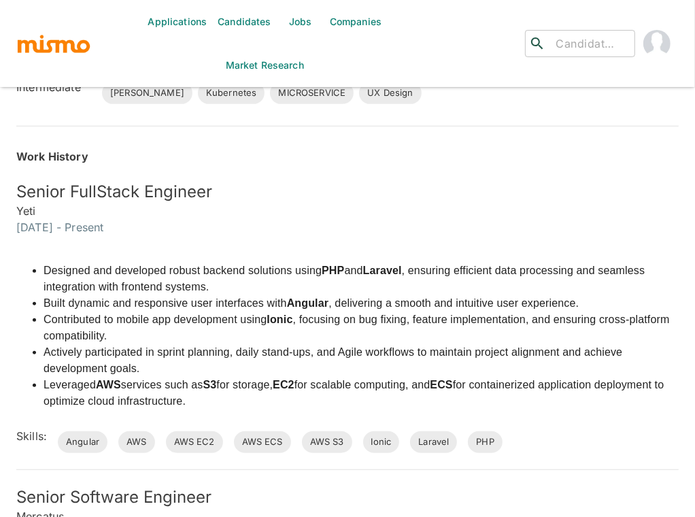 This screenshot has height=517, width=695. I want to click on span: MICROSERVICE, so click(312, 93).